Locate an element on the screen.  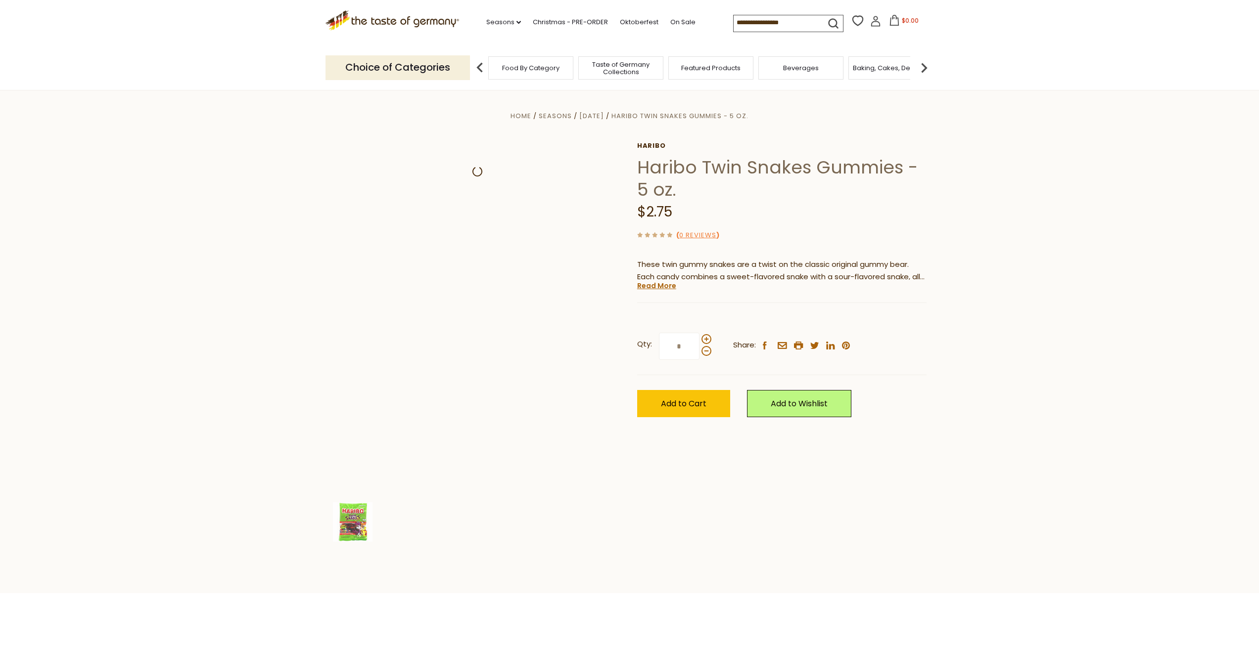
span: Beverages is located at coordinates (801, 68).